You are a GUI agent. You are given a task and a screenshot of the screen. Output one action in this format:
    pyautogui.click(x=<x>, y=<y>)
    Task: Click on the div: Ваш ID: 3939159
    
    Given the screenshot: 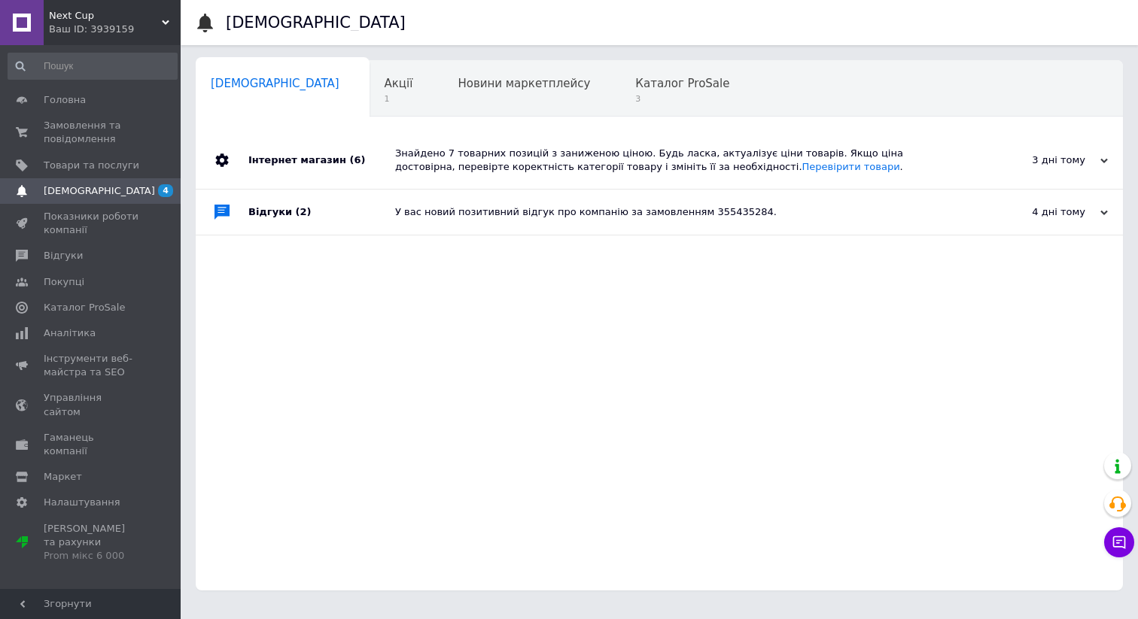 What is the action you would take?
    pyautogui.click(x=114, y=29)
    